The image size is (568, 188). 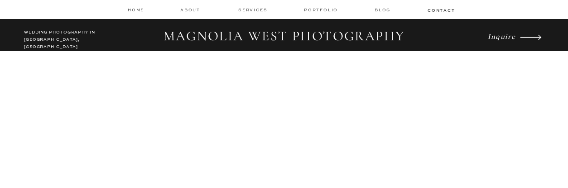 What do you see at coordinates (383, 10) in the screenshot?
I see `a: Blog` at bounding box center [383, 10].